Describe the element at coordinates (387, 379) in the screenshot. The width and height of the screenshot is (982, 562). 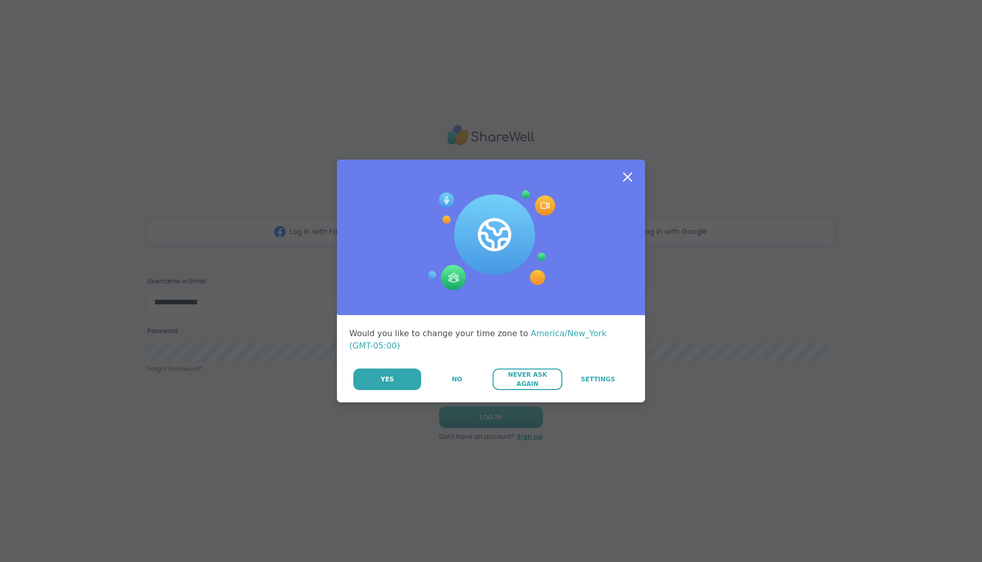
I see `span: Yes` at that location.